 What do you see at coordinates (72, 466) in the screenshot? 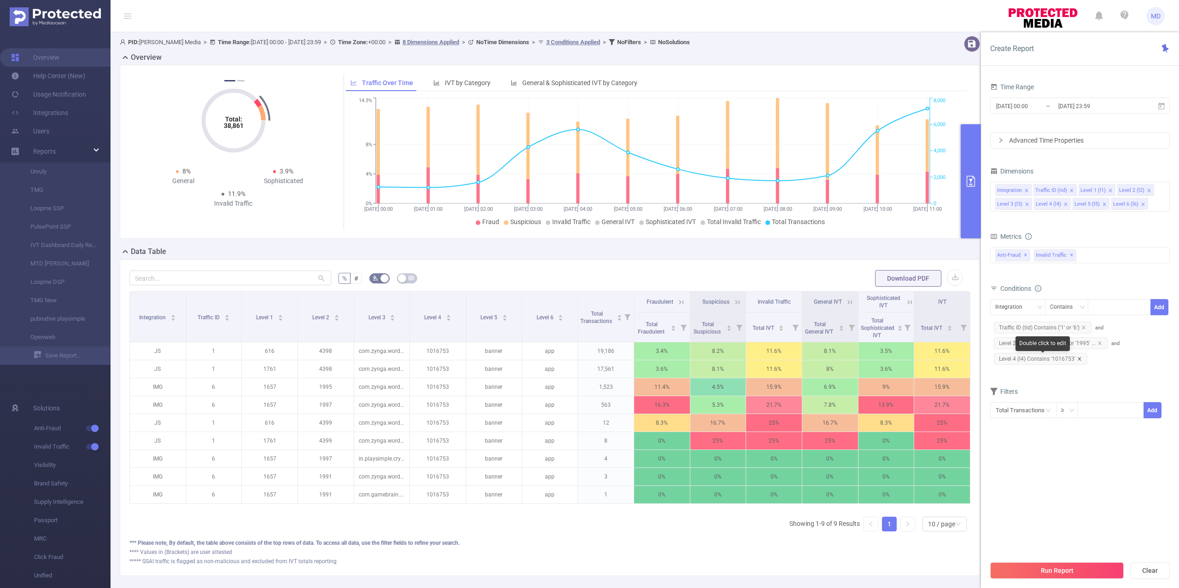
I see `span: Visibility` at bounding box center [72, 466].